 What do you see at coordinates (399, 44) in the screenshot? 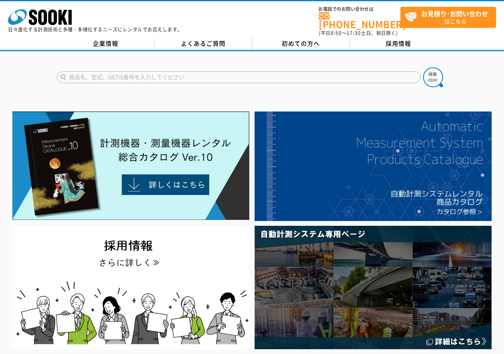
I see `a: 採用情報` at bounding box center [399, 44].